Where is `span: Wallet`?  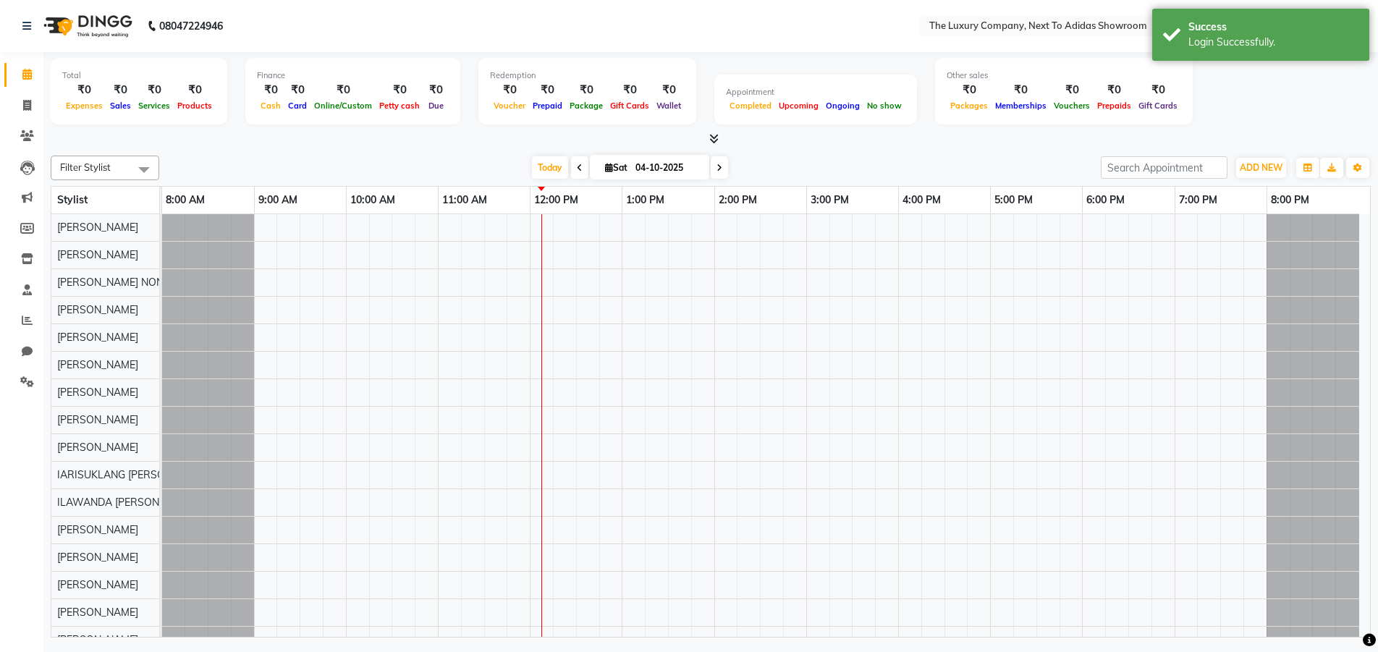
span: Wallet is located at coordinates (669, 106).